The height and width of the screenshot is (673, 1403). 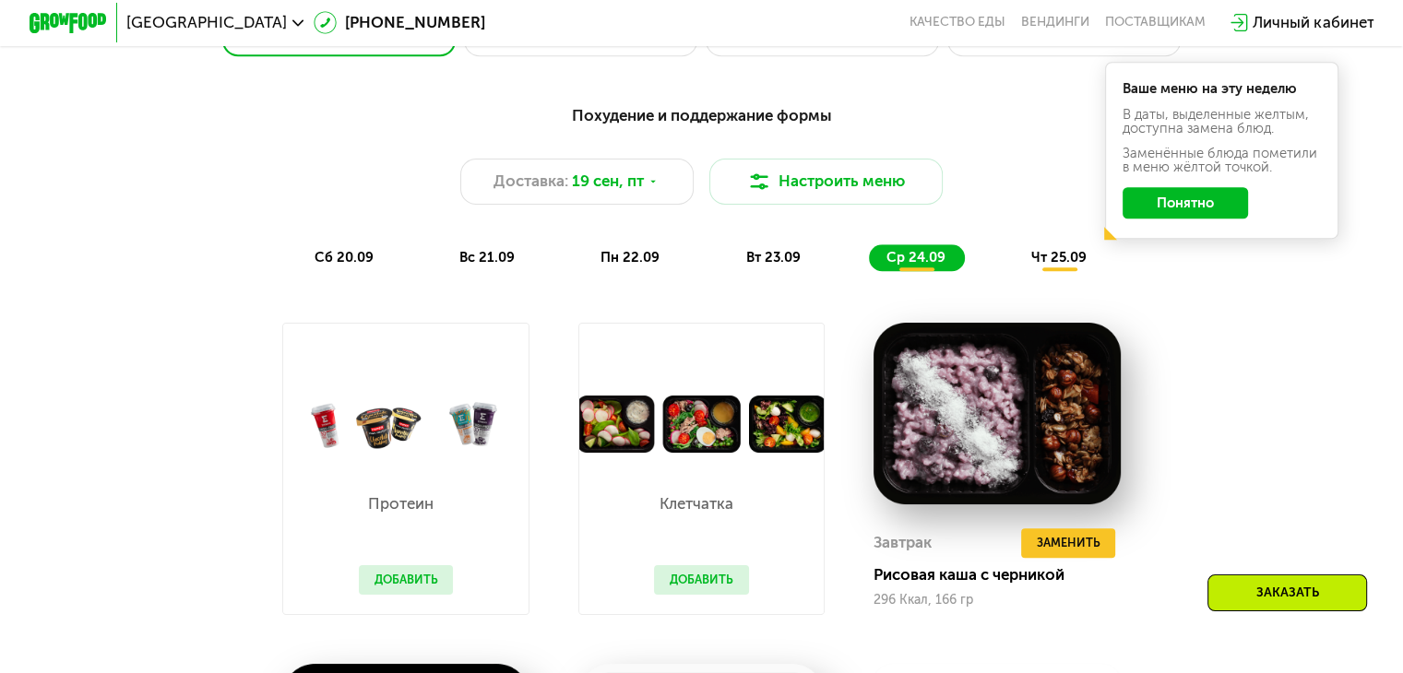 What do you see at coordinates (608, 181) in the screenshot?
I see `span: 19 сен, пт` at bounding box center [608, 181].